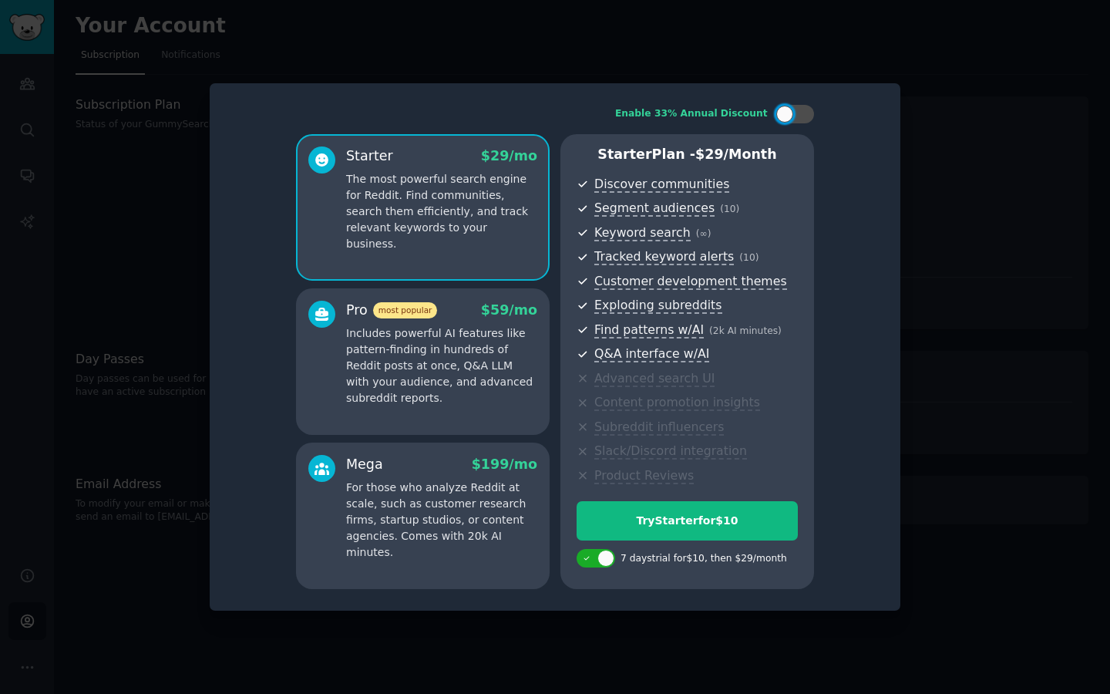 The image size is (1110, 694). Describe the element at coordinates (442, 365) in the screenshot. I see `p: Includes powerful AI features like pattern-finding in hundreds of Reddit posts at once, Q&A LLM w...` at that location.